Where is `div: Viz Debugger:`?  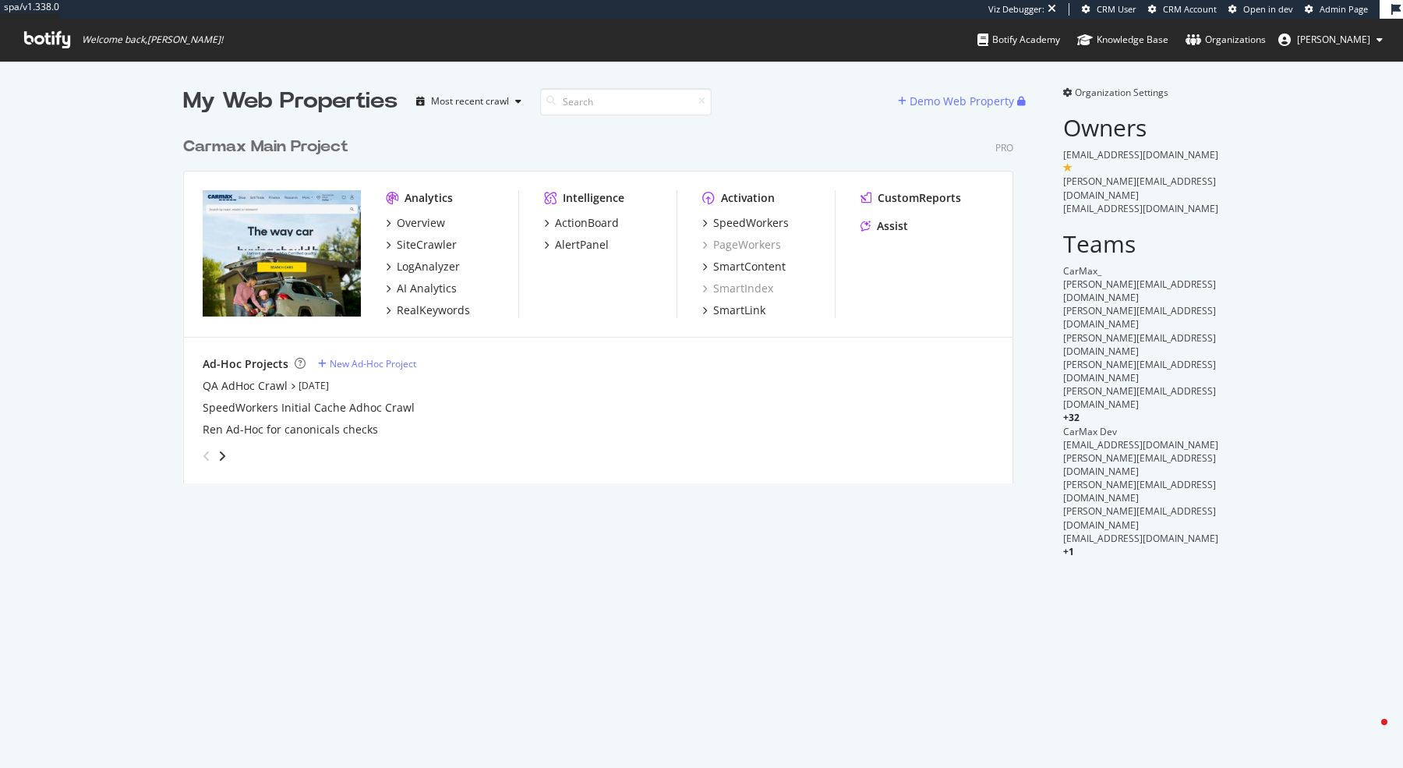
div: Viz Debugger: is located at coordinates (1016, 9).